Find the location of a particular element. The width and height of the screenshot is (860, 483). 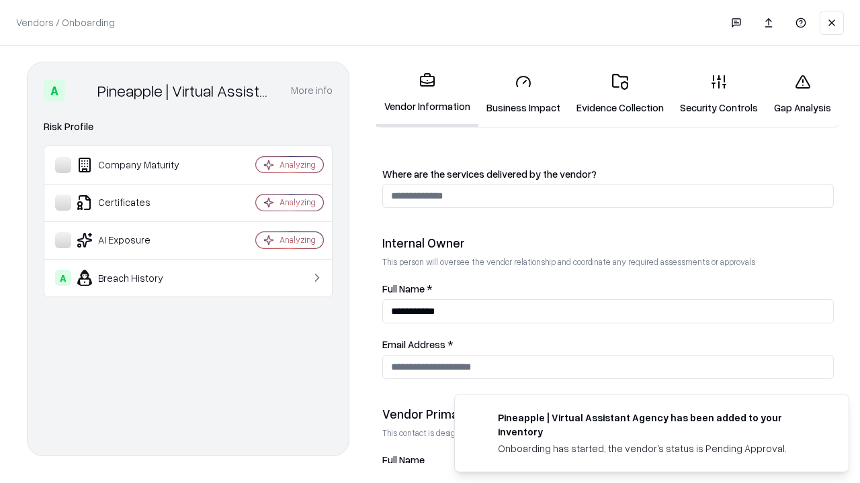

label: Full Name * is located at coordinates (608, 289).